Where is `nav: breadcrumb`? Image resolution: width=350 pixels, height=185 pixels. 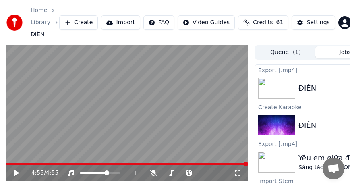 nav: breadcrumb is located at coordinates (45, 23).